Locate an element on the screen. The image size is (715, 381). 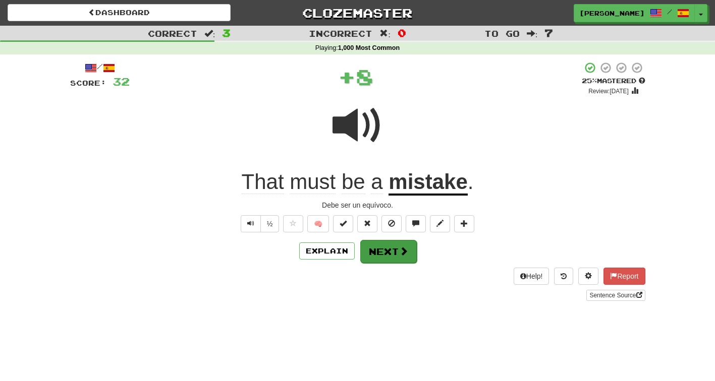
button: Explain is located at coordinates (327, 251).